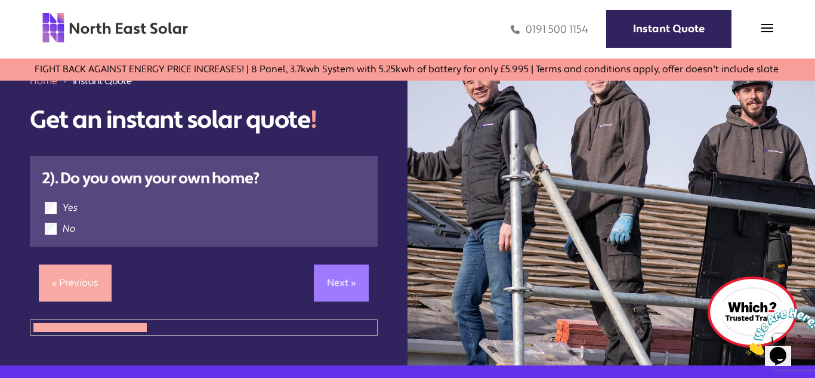 The image size is (815, 378). Describe the element at coordinates (75, 283) in the screenshot. I see `a: « Previous` at that location.